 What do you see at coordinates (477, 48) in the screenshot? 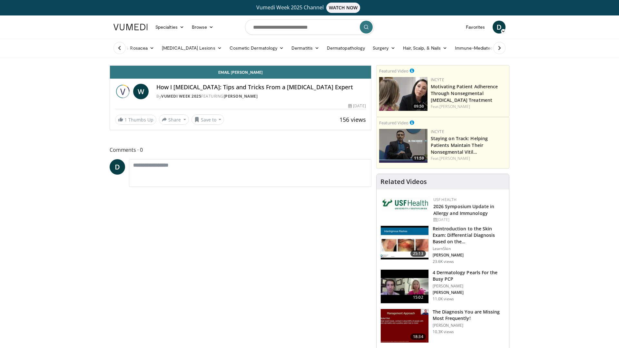
I see `a: Immune-Mediated` at bounding box center [477, 48].